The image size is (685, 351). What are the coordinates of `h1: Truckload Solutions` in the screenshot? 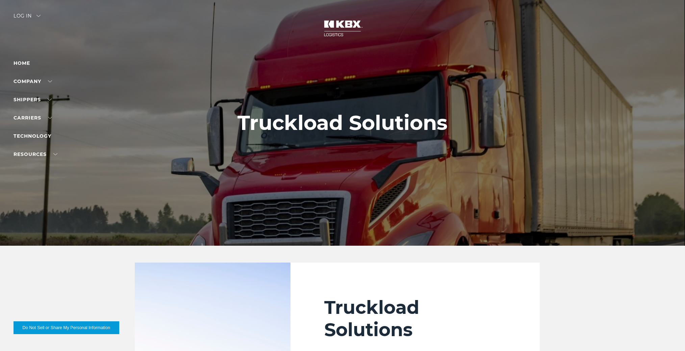 It's located at (342, 123).